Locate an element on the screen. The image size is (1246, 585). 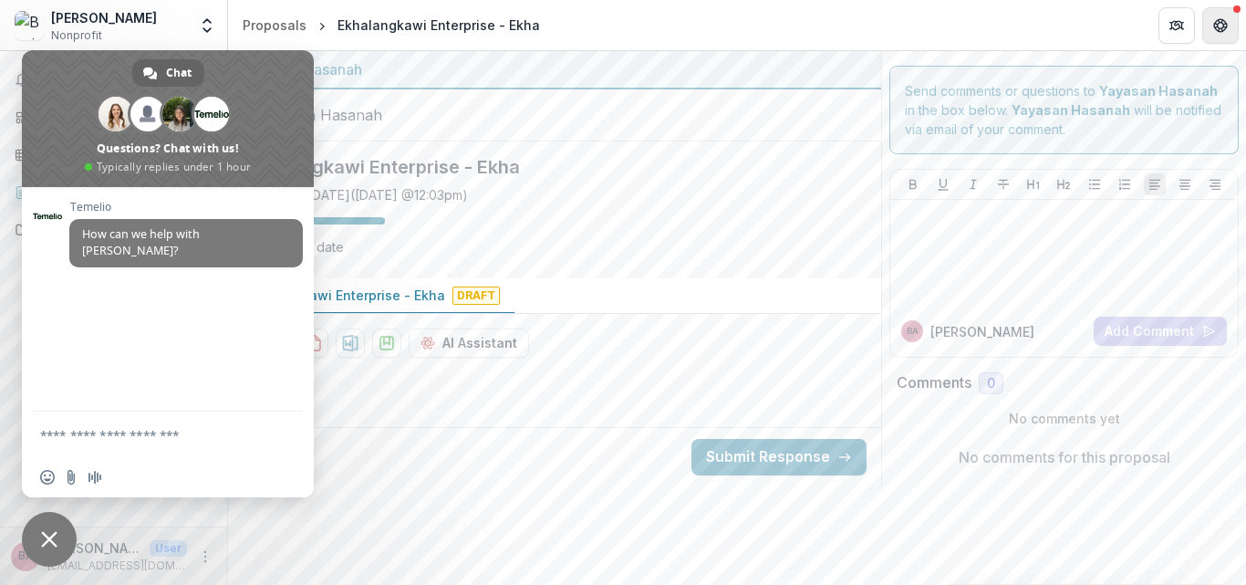
h2: Comments is located at coordinates (934, 382).